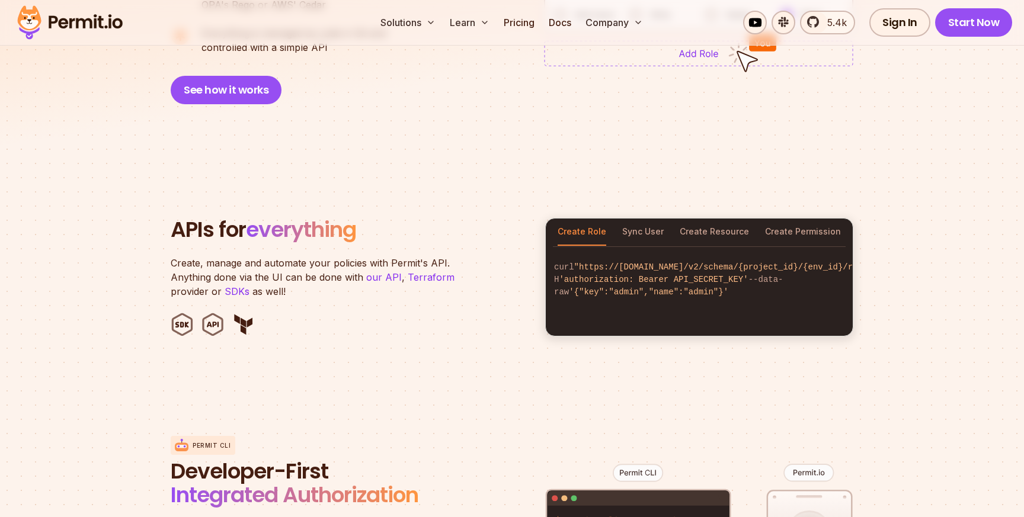  I want to click on p: Permit CLI, so click(212, 446).